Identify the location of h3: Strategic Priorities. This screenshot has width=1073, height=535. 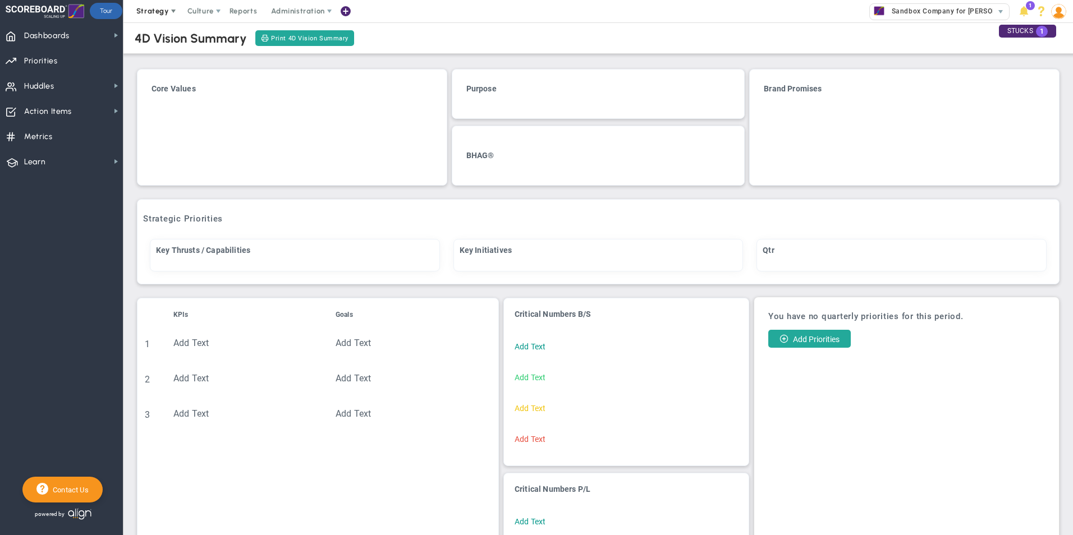
(598, 219).